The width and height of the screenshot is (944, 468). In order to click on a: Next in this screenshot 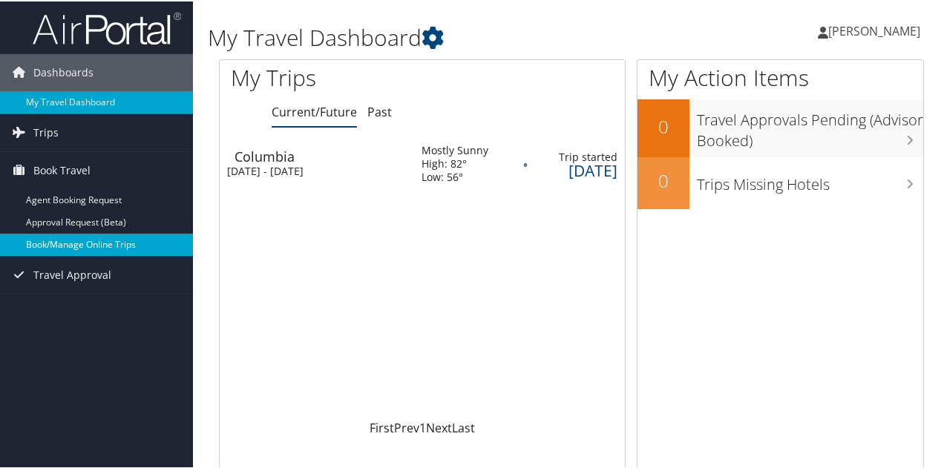, I will do `click(439, 427)`.